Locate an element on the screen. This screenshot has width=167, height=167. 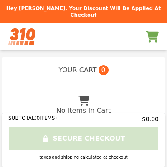
p: No Items In Cart is located at coordinates (83, 110).